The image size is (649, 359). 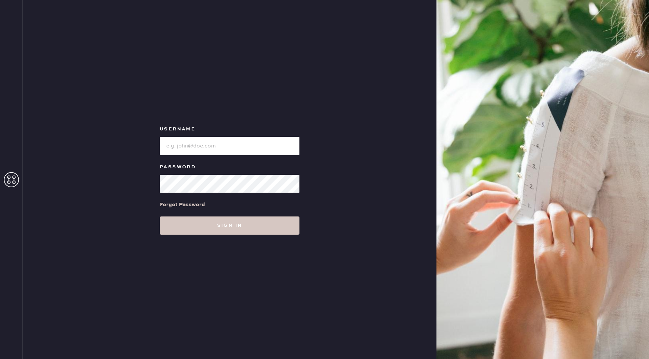 What do you see at coordinates (230, 129) in the screenshot?
I see `label: Username` at bounding box center [230, 129].